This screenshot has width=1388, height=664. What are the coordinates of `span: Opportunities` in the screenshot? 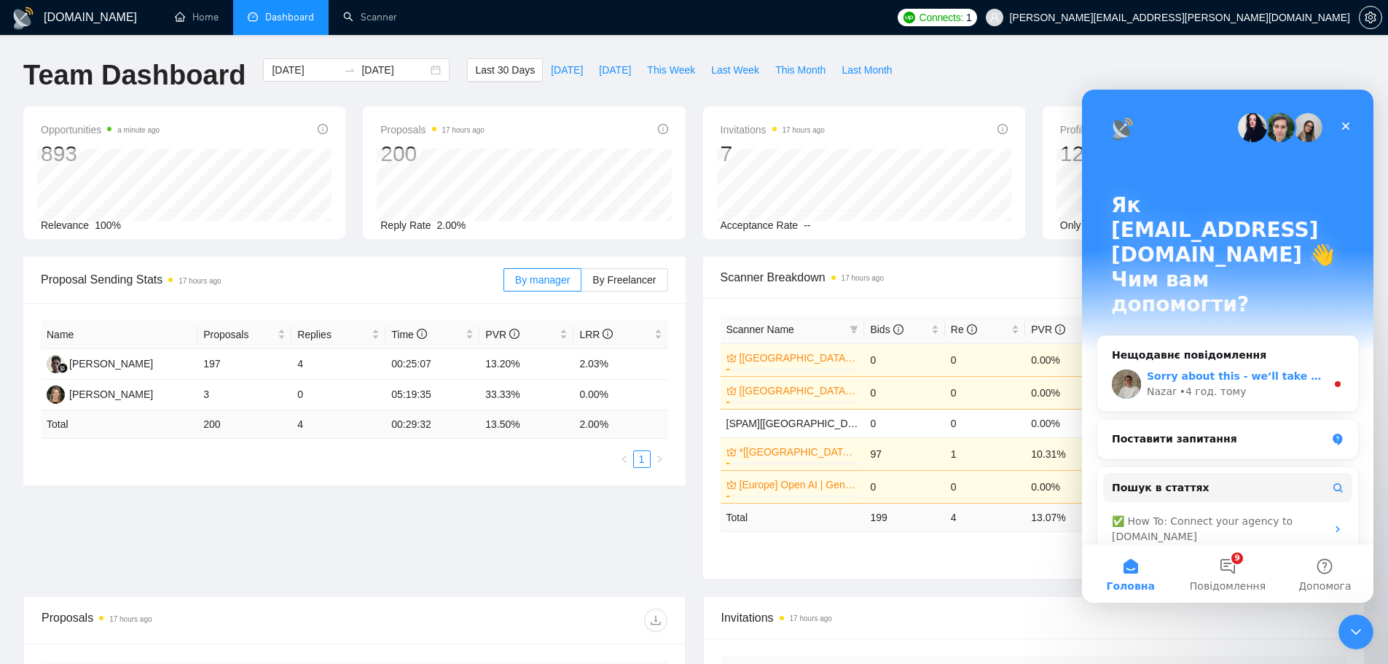 It's located at (100, 130).